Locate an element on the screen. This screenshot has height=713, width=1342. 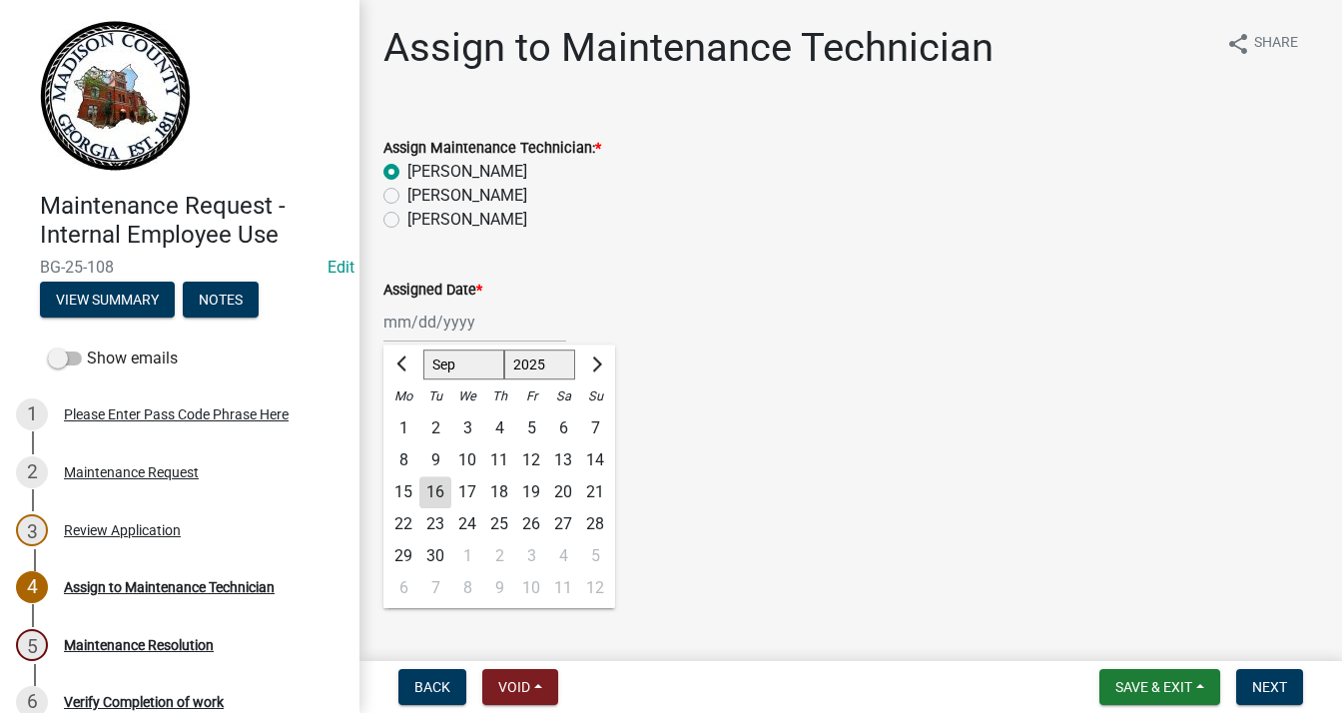
div: Thursday, October 9, 2025 is located at coordinates (499, 588).